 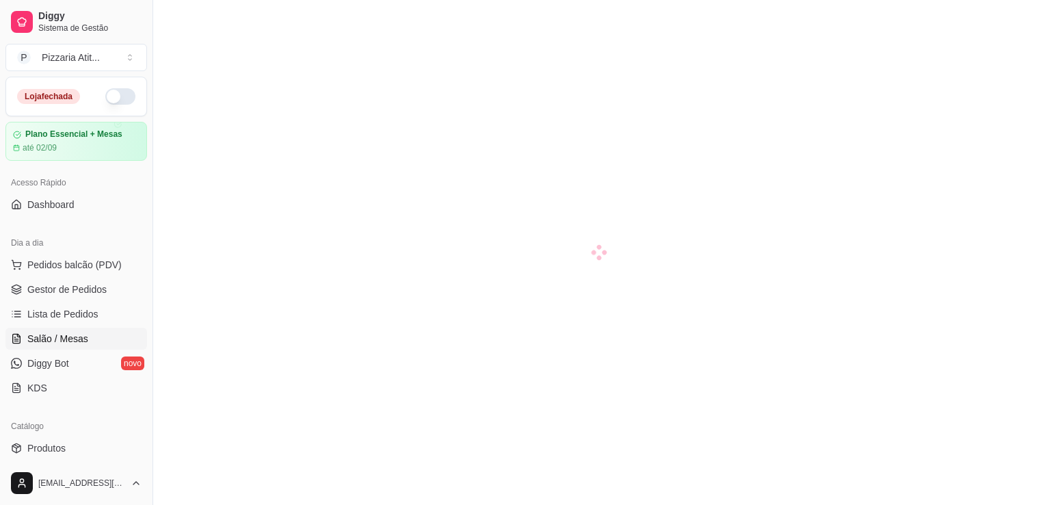 What do you see at coordinates (49, 96) in the screenshot?
I see `div: Loja fechada` at bounding box center [49, 96].